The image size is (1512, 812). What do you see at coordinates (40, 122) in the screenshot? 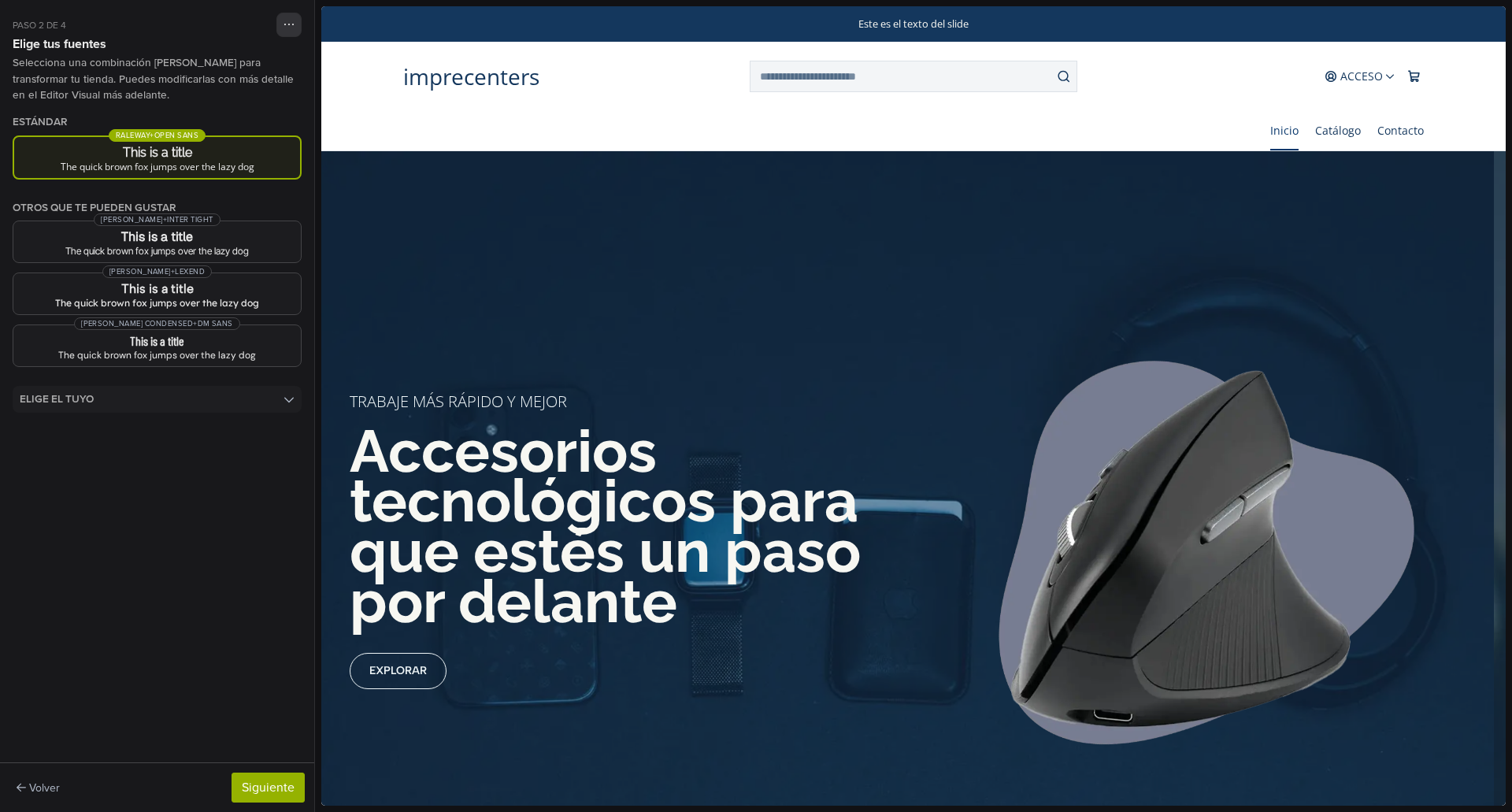
I see `h4: Estándar` at bounding box center [40, 122].